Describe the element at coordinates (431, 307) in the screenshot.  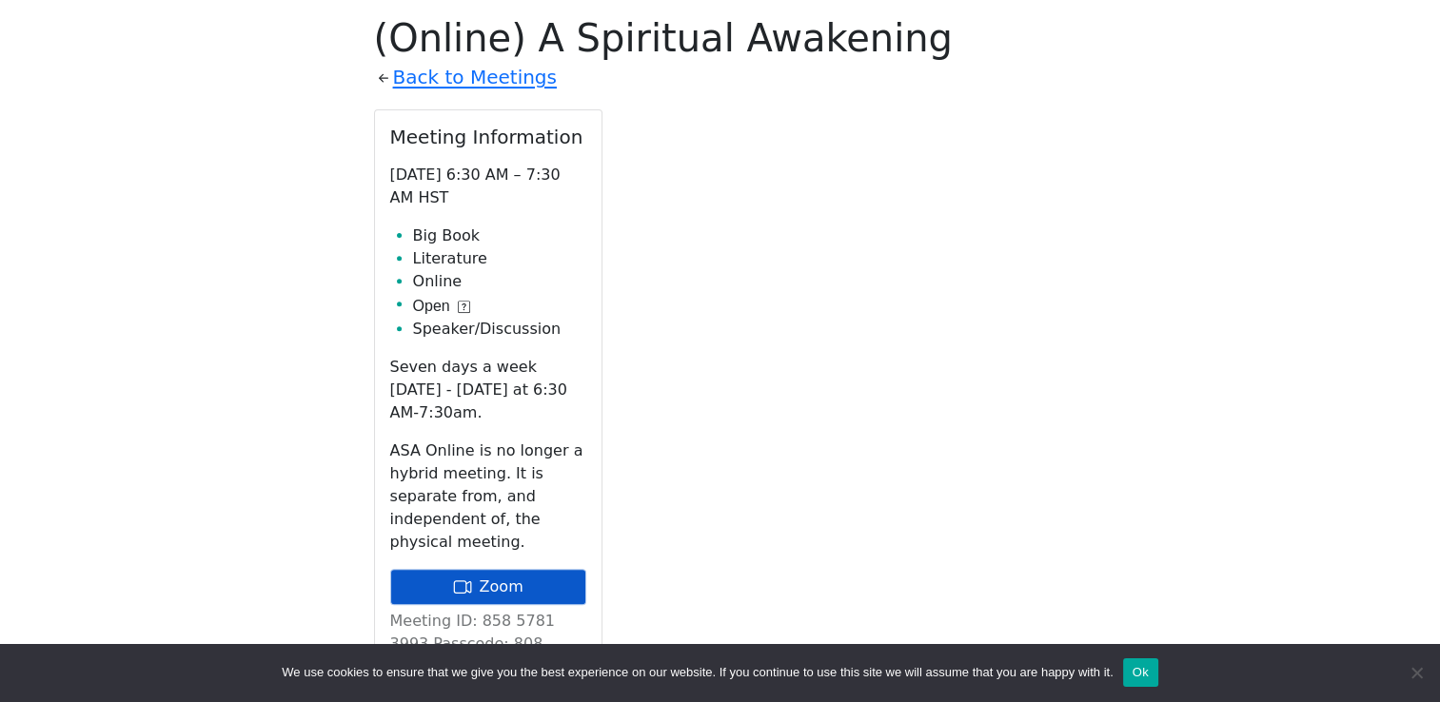
I see `span: Open` at that location.